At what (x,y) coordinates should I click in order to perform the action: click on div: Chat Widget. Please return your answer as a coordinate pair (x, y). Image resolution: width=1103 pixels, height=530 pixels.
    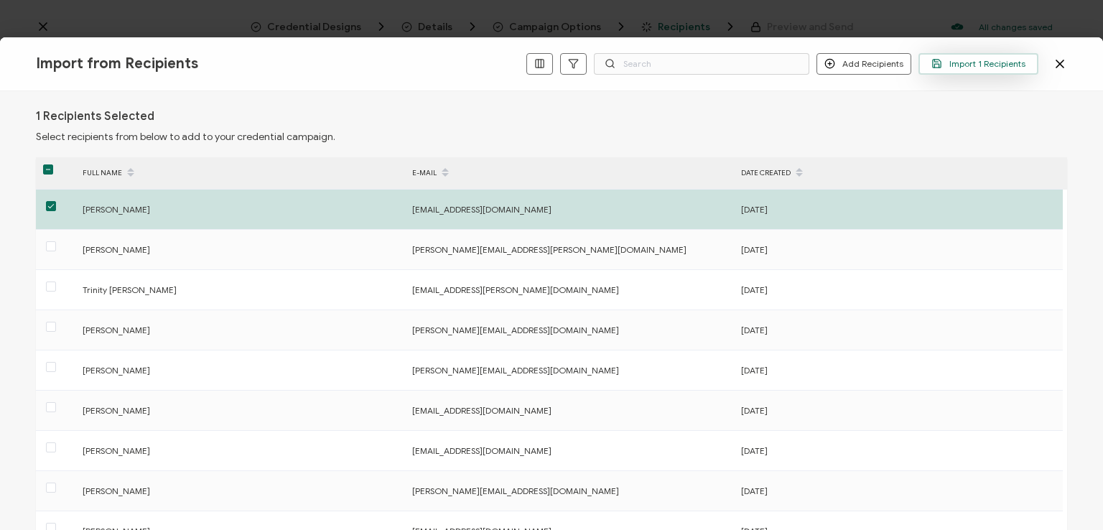
    Looking at the image, I should click on (983, 449).